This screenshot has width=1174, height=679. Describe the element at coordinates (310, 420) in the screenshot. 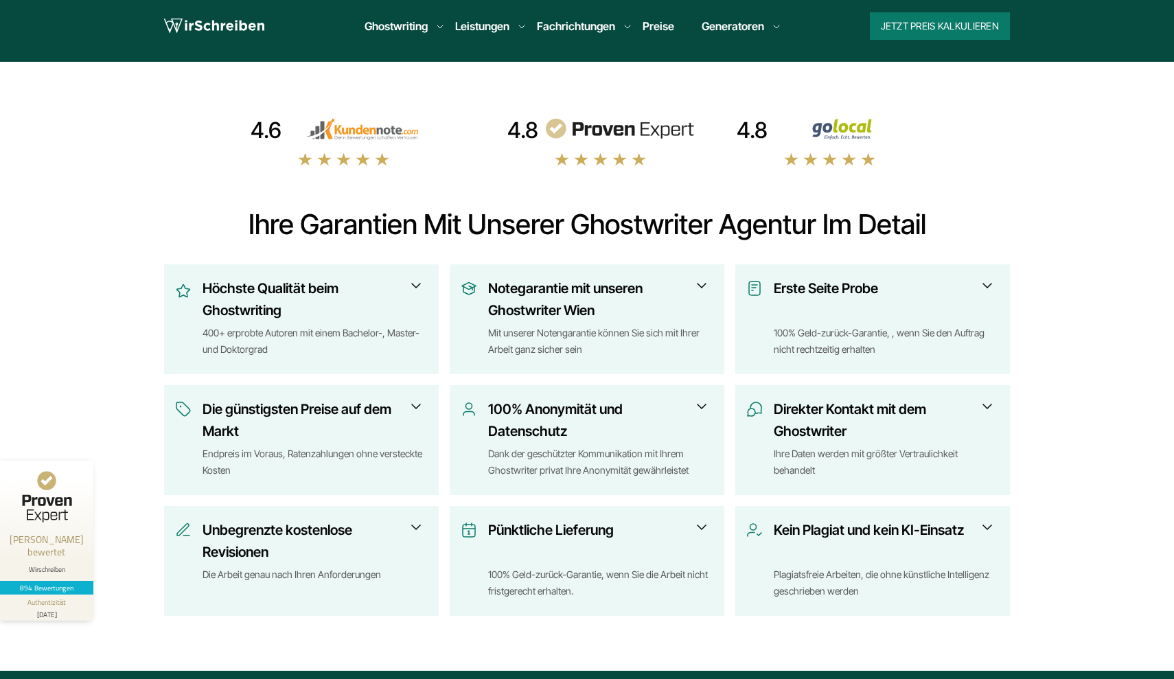

I see `h3: Die günstigsten Preise auf dem Markt` at that location.